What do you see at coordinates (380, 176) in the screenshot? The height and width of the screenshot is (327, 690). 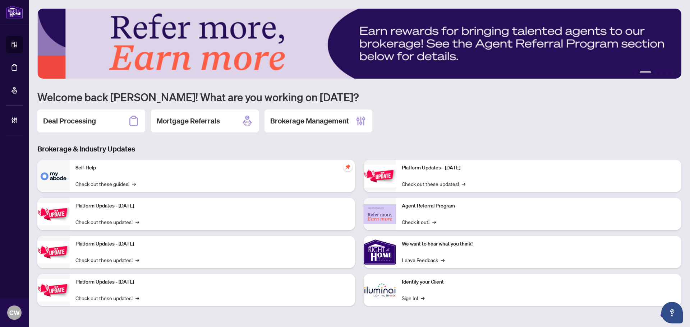 I see `img: Platform Updates - June 23, 2025` at bounding box center [380, 176].